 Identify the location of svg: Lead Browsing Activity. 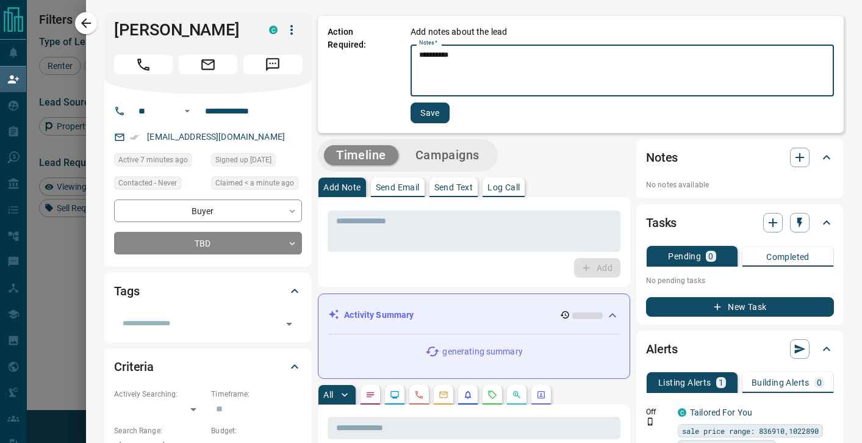
(395, 395).